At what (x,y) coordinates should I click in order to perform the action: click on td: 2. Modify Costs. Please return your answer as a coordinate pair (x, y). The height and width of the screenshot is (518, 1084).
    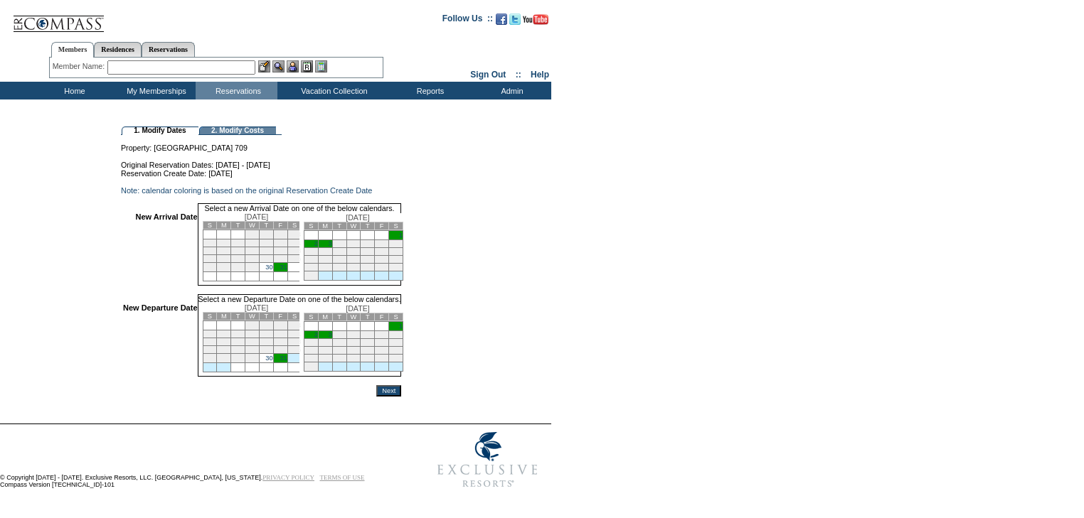
    Looking at the image, I should click on (237, 131).